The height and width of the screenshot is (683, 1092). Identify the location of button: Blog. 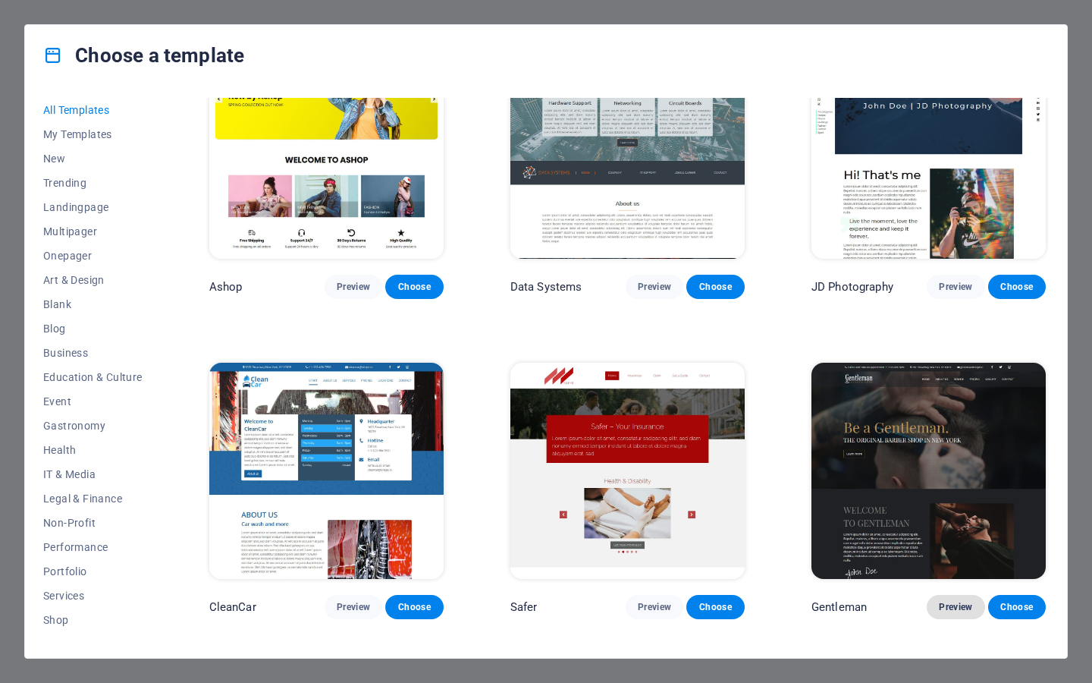
(93, 328).